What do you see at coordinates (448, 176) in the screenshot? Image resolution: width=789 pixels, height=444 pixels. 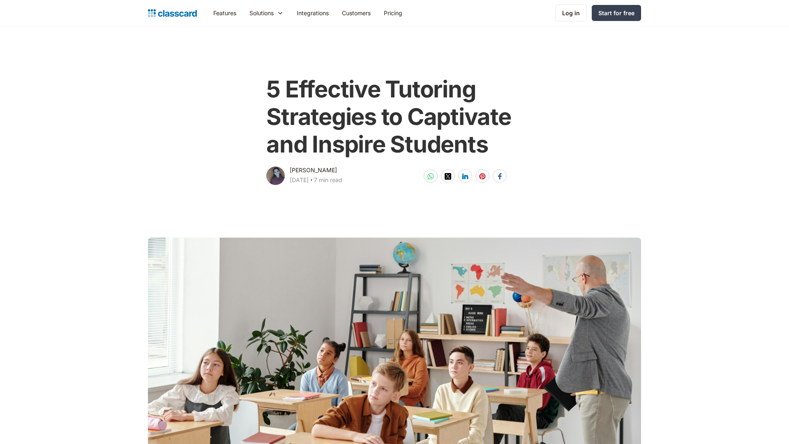 I see `img: twitter-white sharing button` at bounding box center [448, 176].